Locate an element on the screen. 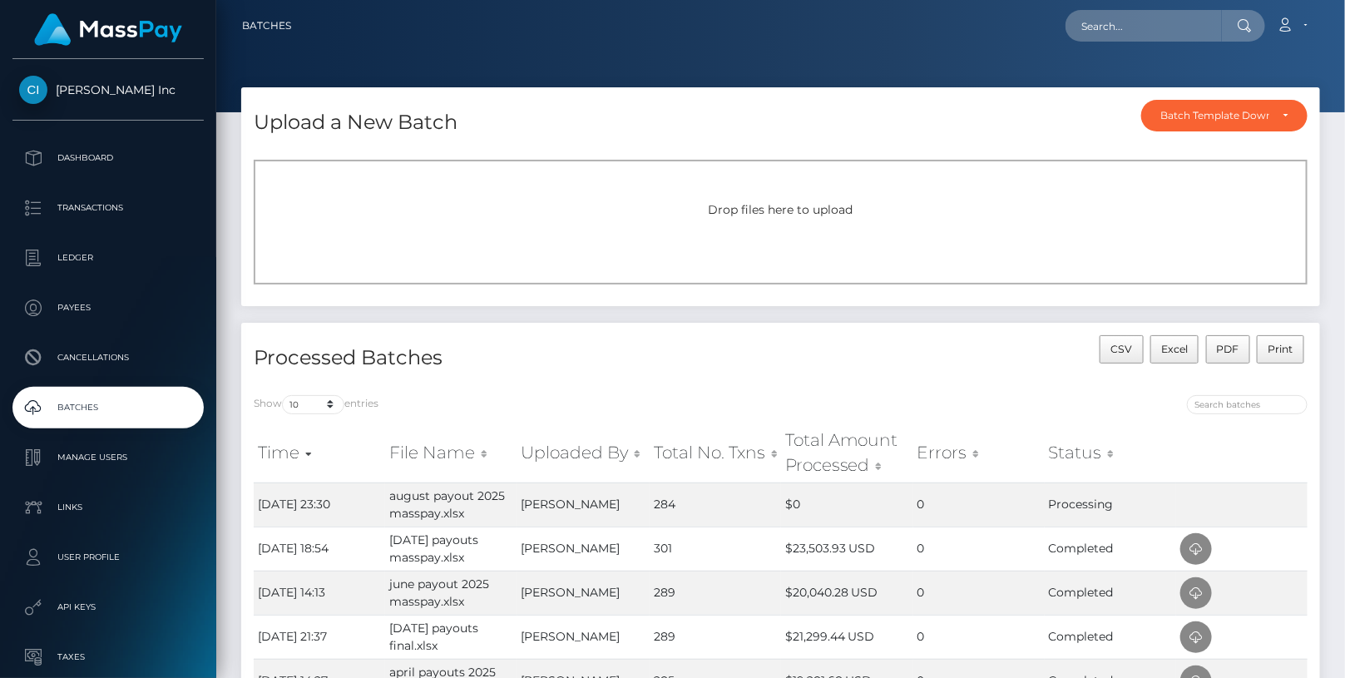 Image resolution: width=1345 pixels, height=678 pixels. button: Excel is located at coordinates (1174, 349).